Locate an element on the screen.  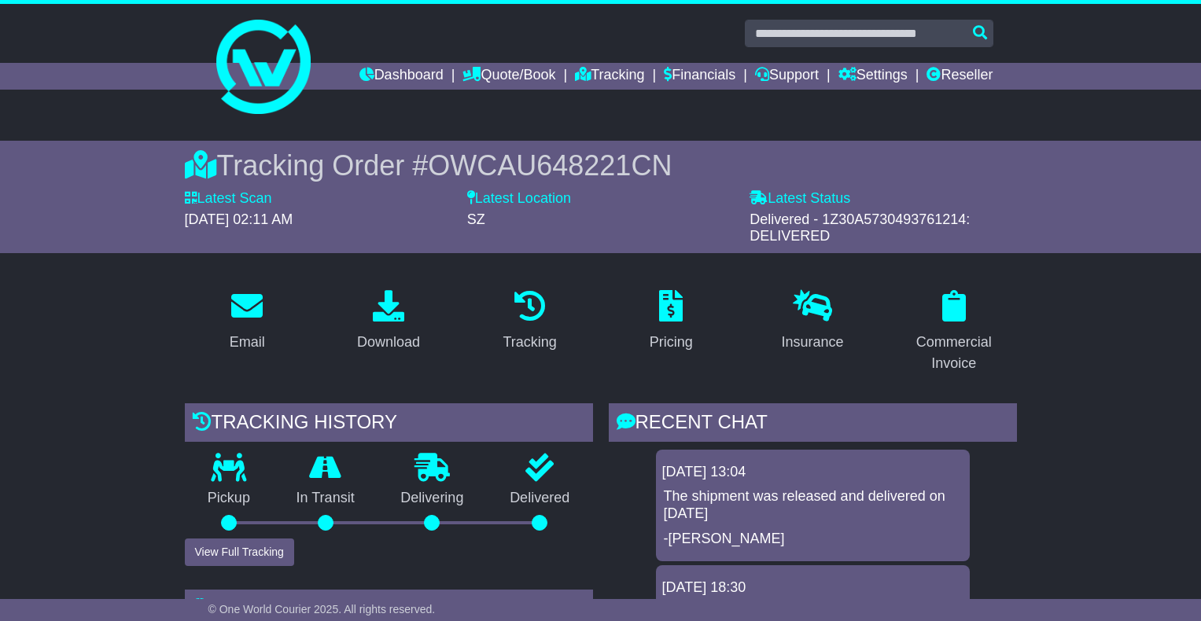
p: Delivering is located at coordinates (432, 499).